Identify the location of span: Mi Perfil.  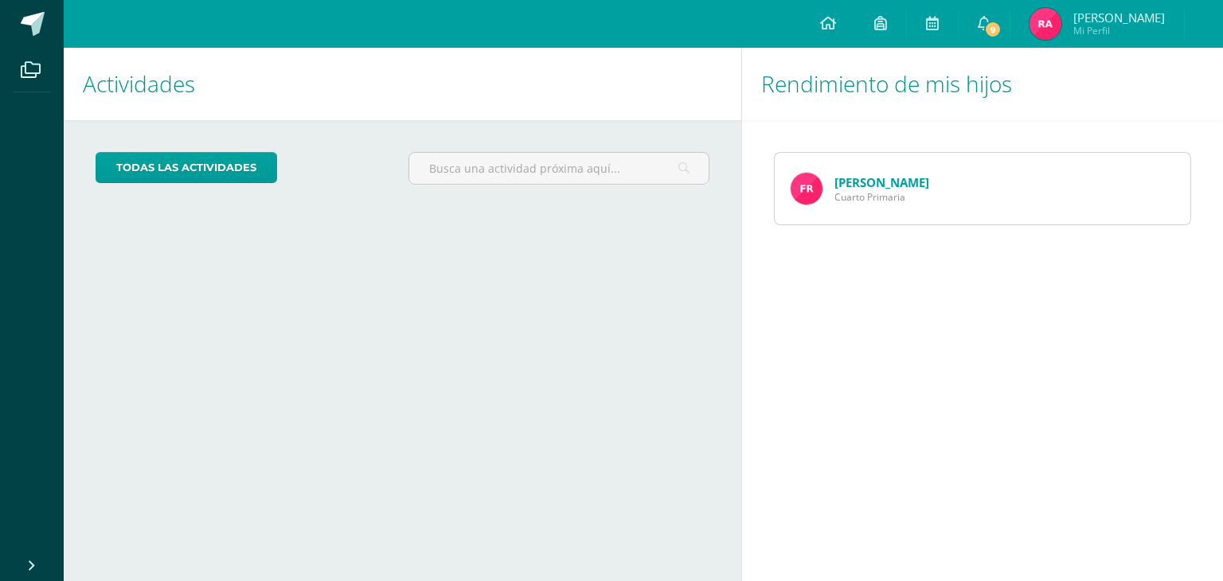
(1119, 30).